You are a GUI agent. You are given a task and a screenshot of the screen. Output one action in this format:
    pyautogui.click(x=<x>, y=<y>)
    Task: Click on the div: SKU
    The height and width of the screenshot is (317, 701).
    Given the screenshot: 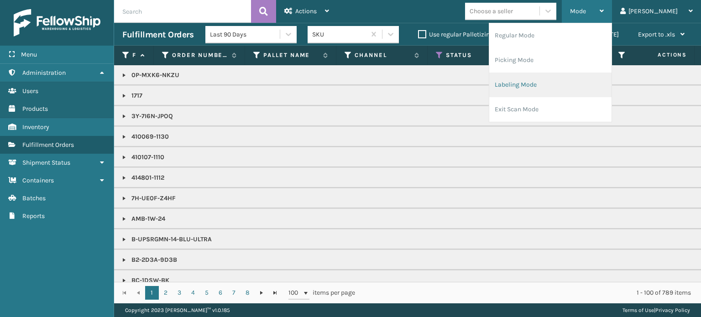 What is the action you would take?
    pyautogui.click(x=339, y=34)
    